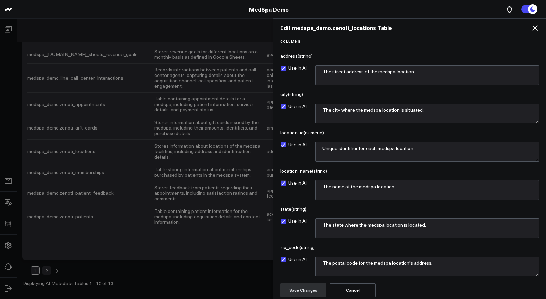 The image size is (546, 299). I want to click on textarea: The postal code for the medspa location's address., so click(427, 266).